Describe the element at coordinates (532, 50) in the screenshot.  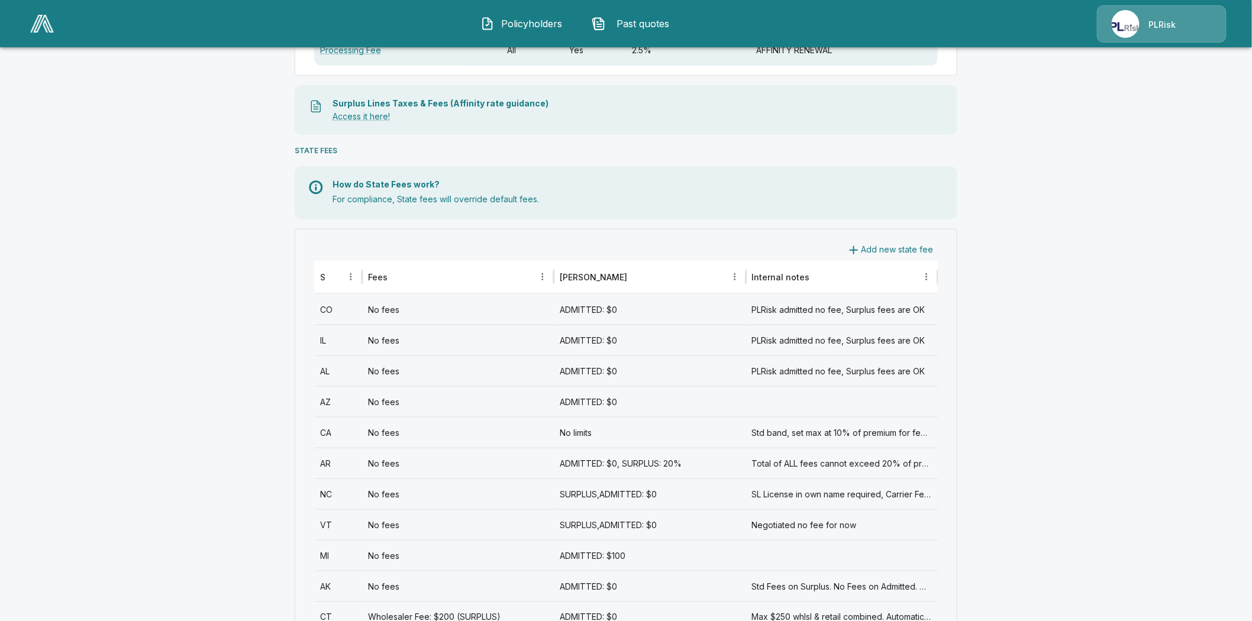
I see `div: All` at that location.